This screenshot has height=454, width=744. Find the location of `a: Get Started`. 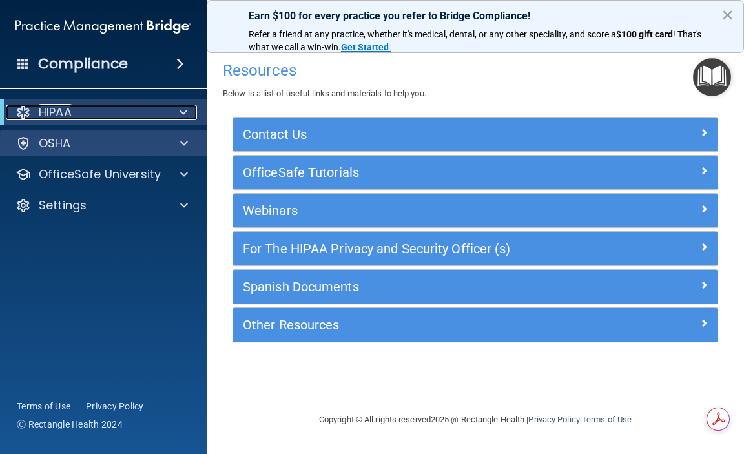

a: Get Started is located at coordinates (366, 47).